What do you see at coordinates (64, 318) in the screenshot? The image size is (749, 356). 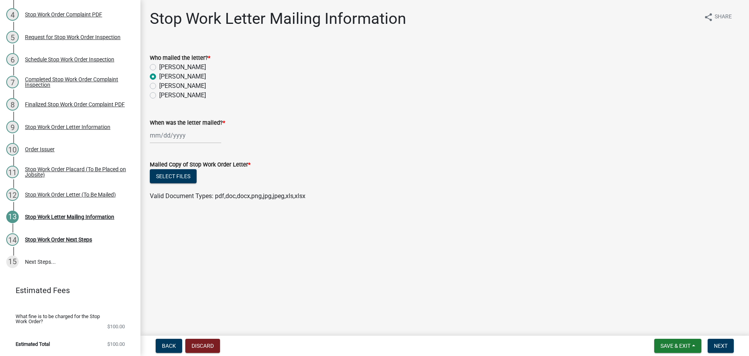 I see `span: What fine is to be charged for the Stop Work Order?` at bounding box center [64, 318].